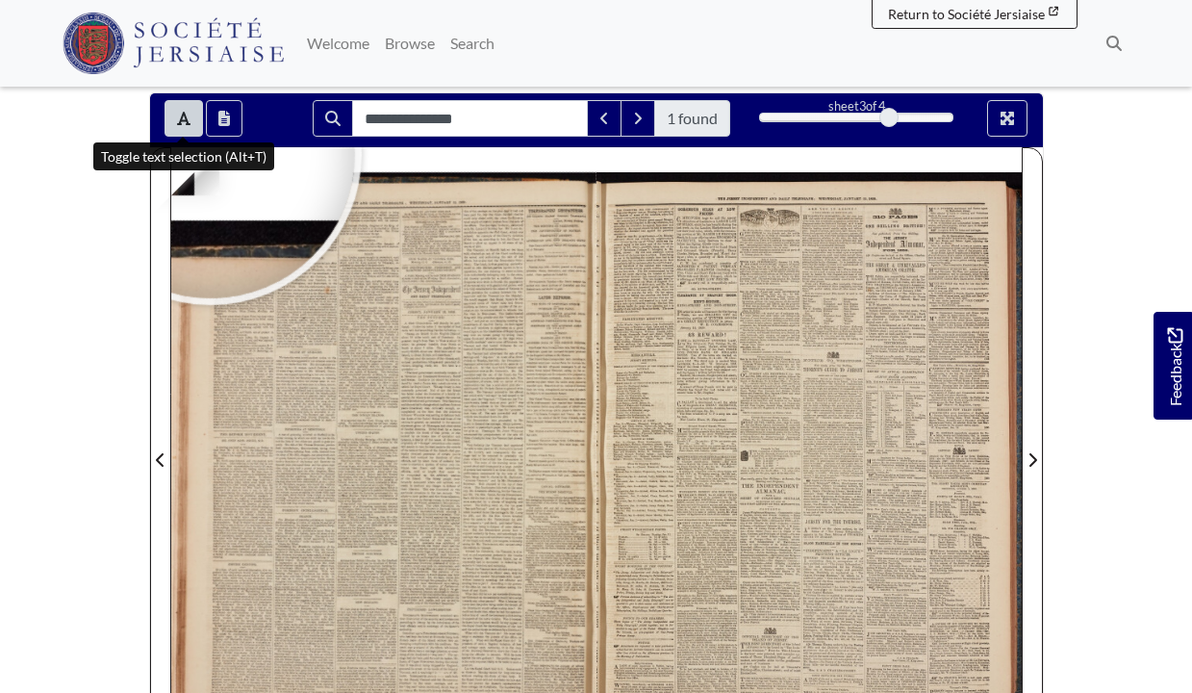 The width and height of the screenshot is (1192, 693). Describe the element at coordinates (473, 43) in the screenshot. I see `a: Search` at that location.